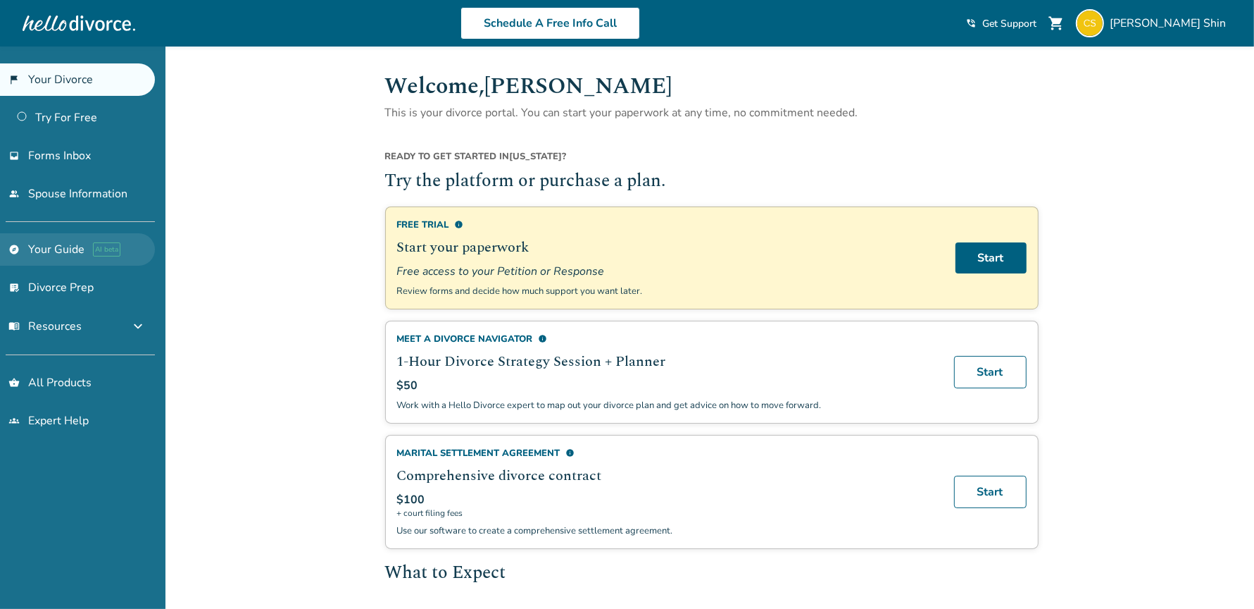 This screenshot has height=609, width=1254. Describe the element at coordinates (408, 385) in the screenshot. I see `span: $50` at that location.